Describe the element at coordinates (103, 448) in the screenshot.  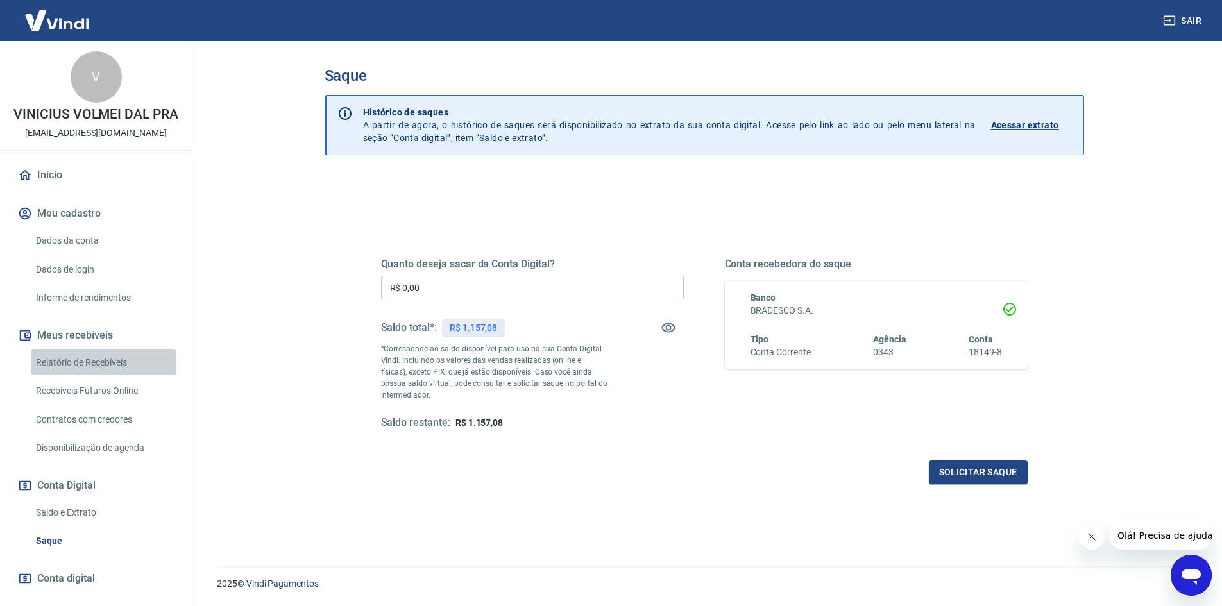
I see `a: Disponibilização de agenda` at that location.